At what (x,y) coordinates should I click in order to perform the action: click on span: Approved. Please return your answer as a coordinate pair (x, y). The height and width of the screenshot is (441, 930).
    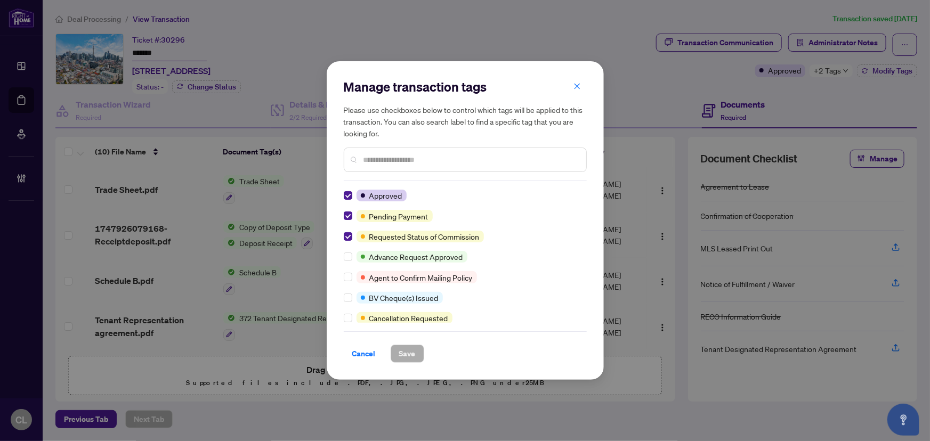
    Looking at the image, I should click on (386, 196).